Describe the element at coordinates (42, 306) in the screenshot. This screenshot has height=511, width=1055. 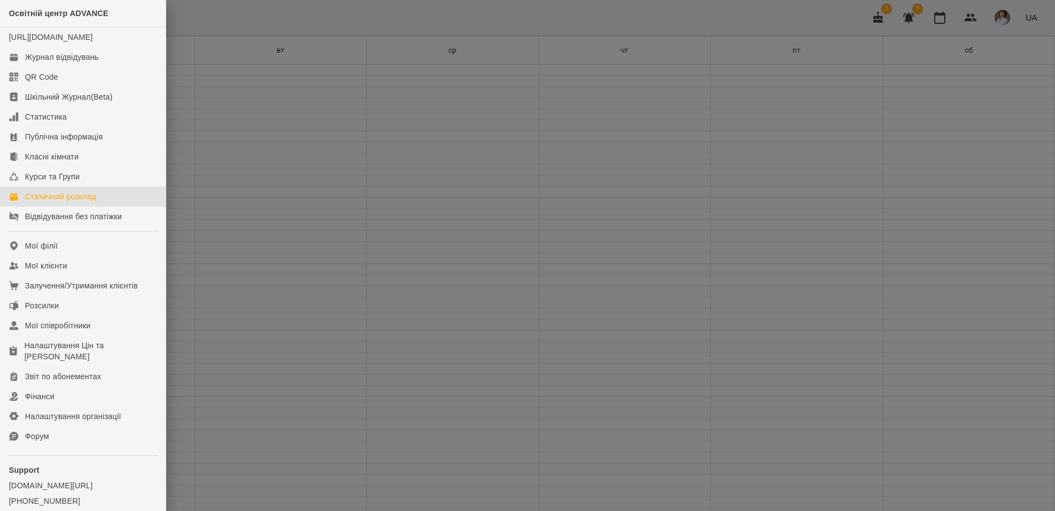
I see `div: Розсилки` at that location.